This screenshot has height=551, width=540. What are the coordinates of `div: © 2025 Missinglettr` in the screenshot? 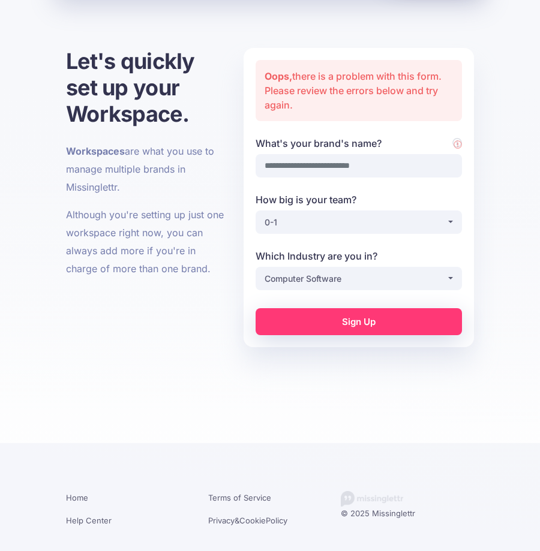 It's located at (412, 514).